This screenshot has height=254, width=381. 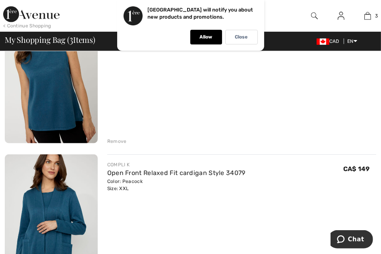 I want to click on span: EN, so click(x=352, y=41).